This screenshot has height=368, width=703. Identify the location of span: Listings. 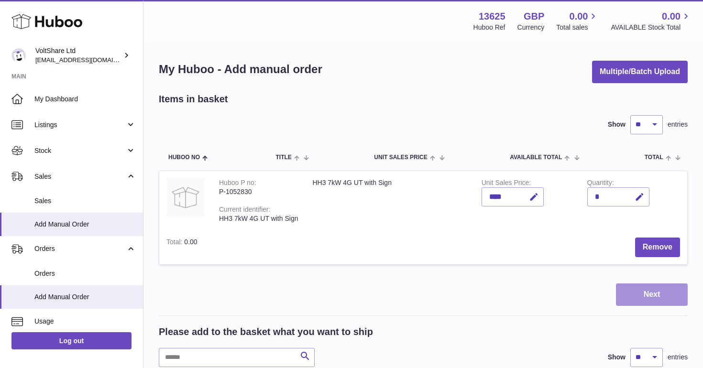
(80, 125).